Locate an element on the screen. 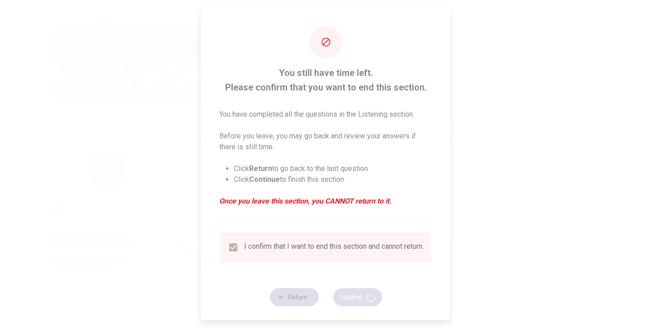 The height and width of the screenshot is (327, 651). li: Click to go back to the last question is located at coordinates (333, 168).